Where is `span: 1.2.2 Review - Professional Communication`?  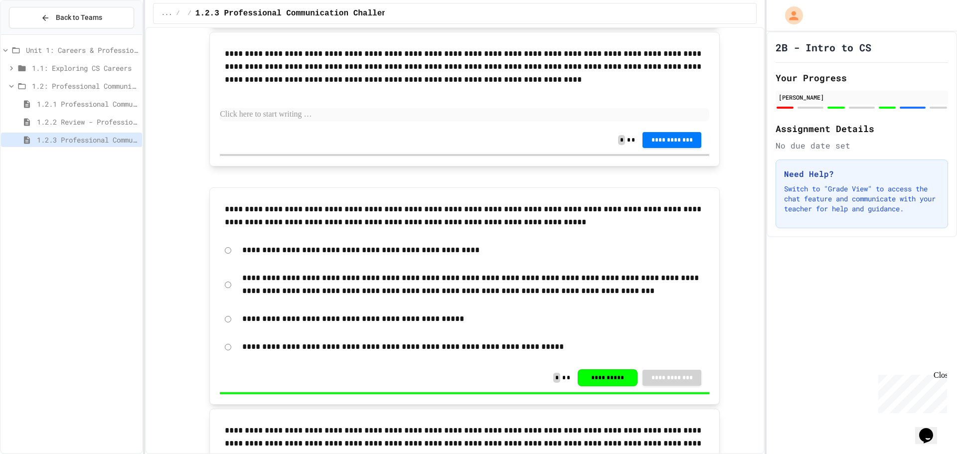 span: 1.2.2 Review - Professional Communication is located at coordinates (87, 122).